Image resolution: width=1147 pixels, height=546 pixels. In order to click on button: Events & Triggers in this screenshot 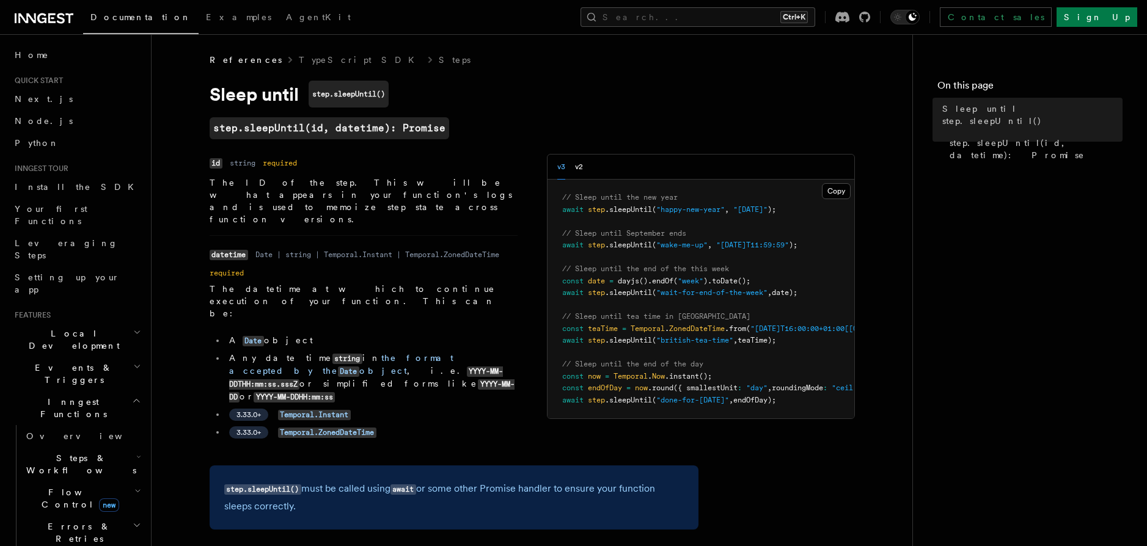, I will do `click(76, 374)`.